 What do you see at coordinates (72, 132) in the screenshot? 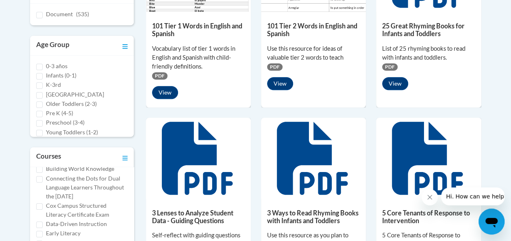
I see `label: Young Toddlers (1-2)` at bounding box center [72, 132].